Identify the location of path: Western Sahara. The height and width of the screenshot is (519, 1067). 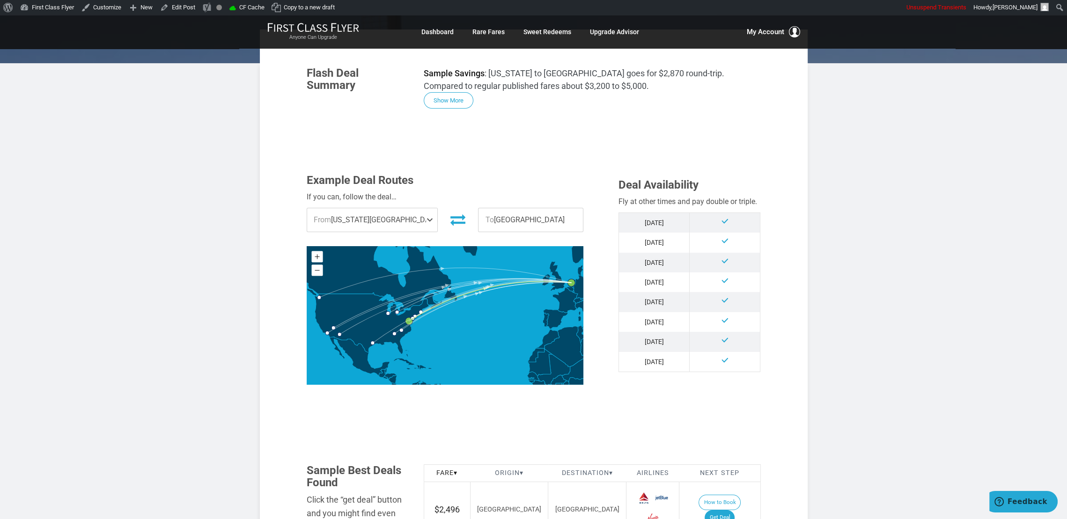
(536, 355).